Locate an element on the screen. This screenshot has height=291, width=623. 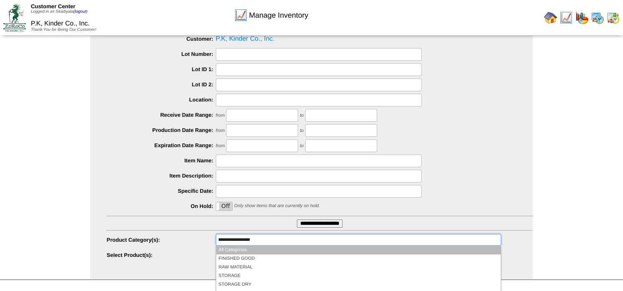
label: Select Product(s): is located at coordinates (161, 255).